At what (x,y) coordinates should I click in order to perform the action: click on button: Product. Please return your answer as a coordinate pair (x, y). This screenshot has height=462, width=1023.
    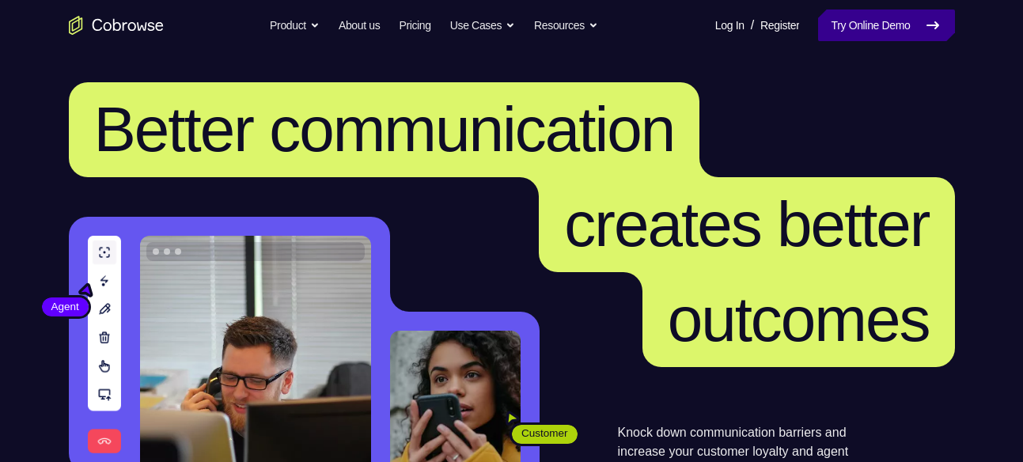
    Looking at the image, I should click on (294, 25).